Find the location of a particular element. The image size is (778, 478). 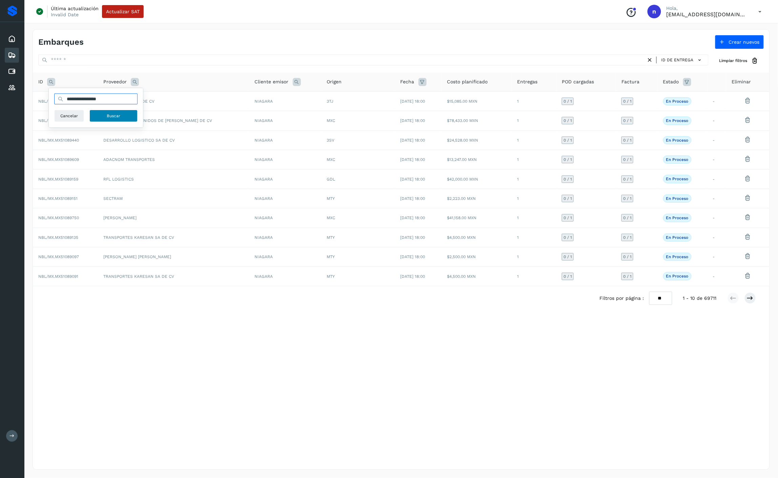

span: NBL/MX.MX51089135 is located at coordinates (58, 238).